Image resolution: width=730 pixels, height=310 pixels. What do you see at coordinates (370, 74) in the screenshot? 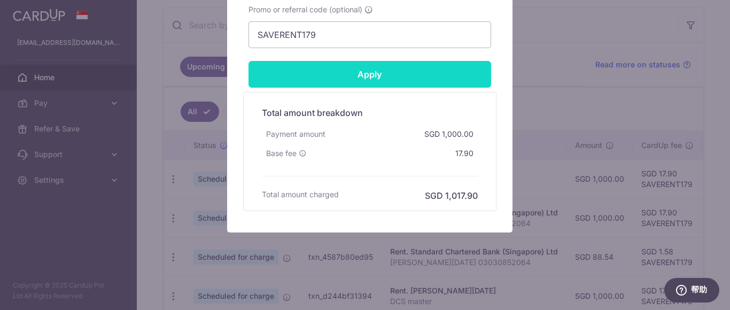
I see `input: Apply` at bounding box center [370, 74].